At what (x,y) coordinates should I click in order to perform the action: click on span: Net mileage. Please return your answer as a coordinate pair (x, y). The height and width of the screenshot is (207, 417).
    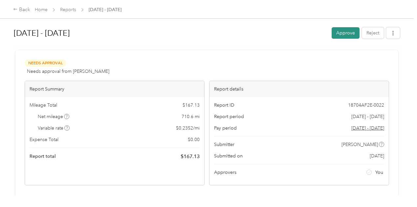
    Looking at the image, I should click on (54, 117).